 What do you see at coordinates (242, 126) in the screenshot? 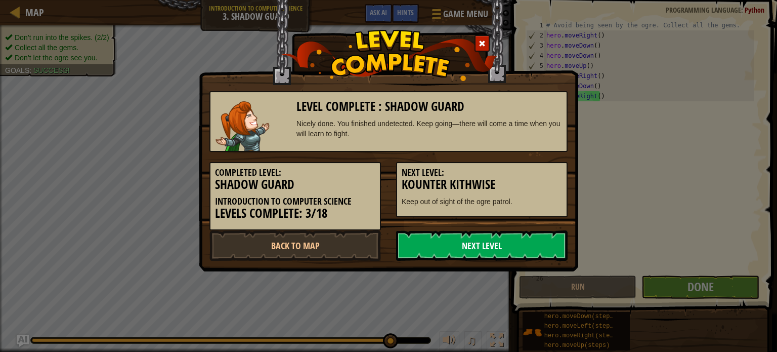
I see `img: captain.png` at bounding box center [242, 126].